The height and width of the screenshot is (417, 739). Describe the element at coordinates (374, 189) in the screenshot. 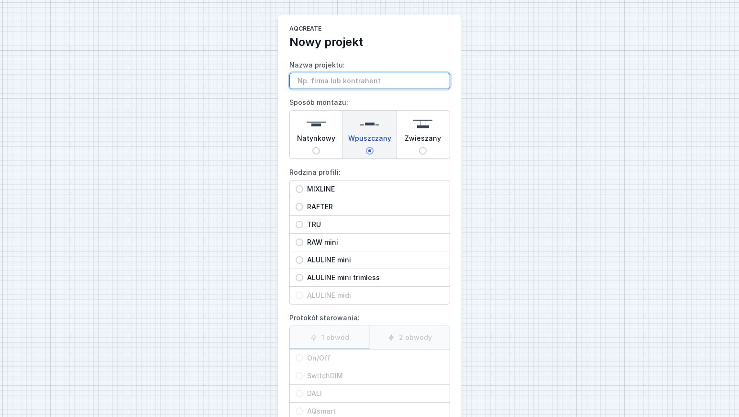

I see `span: MIXLINE` at that location.